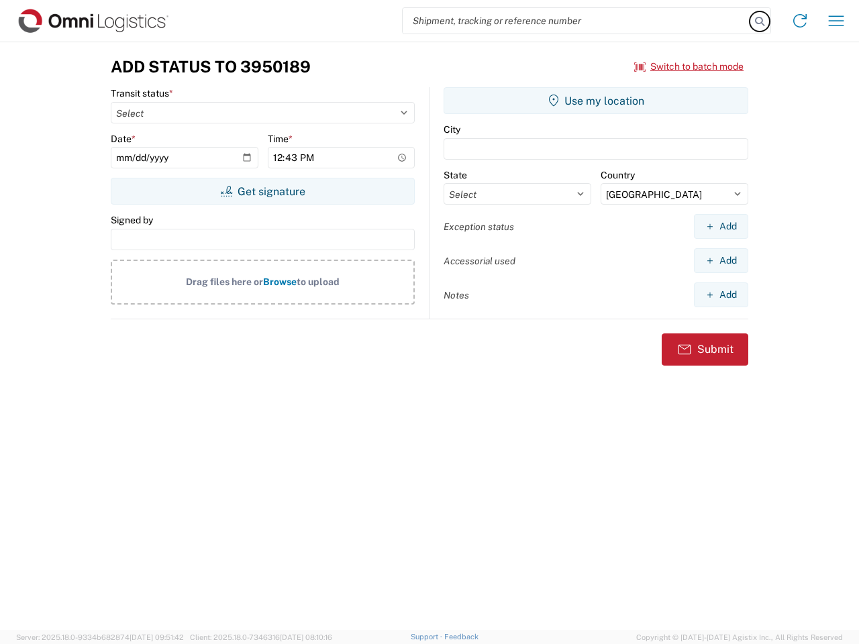 The image size is (859, 644). I want to click on button: Use my location, so click(596, 101).